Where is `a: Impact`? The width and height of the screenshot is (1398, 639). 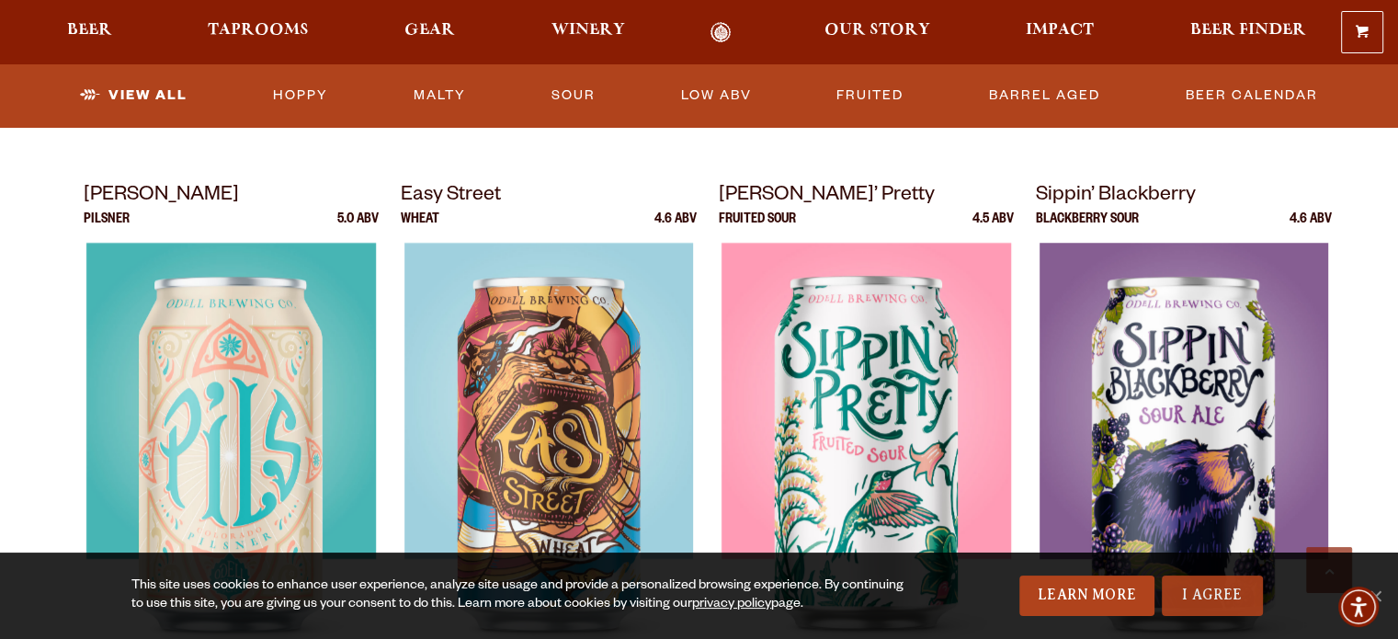 a: Impact is located at coordinates (1060, 32).